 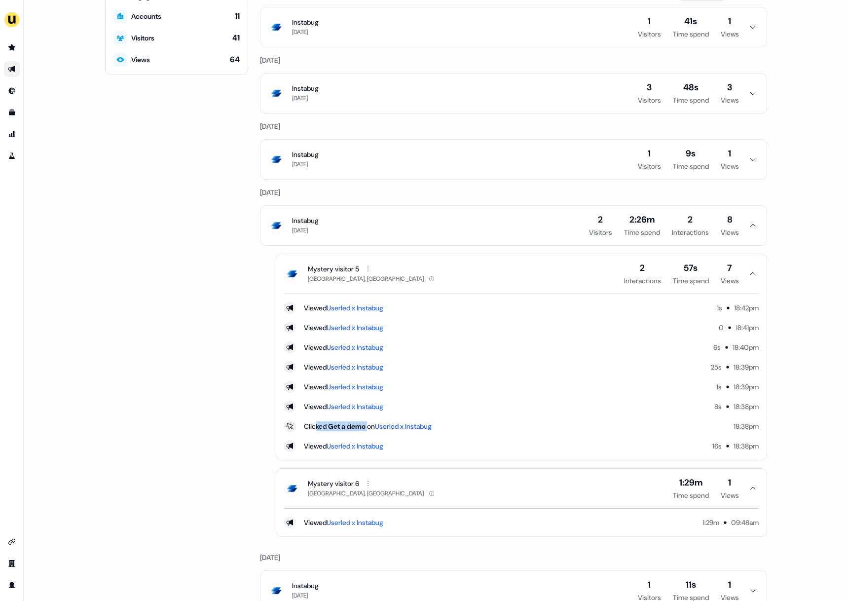 What do you see at coordinates (237, 16) in the screenshot?
I see `div: 11` at bounding box center [237, 16].